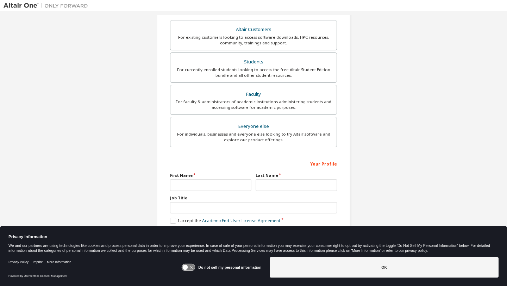 Image resolution: width=507 pixels, height=286 pixels. What do you see at coordinates (254, 198) in the screenshot?
I see `label: Job Title` at bounding box center [254, 198].